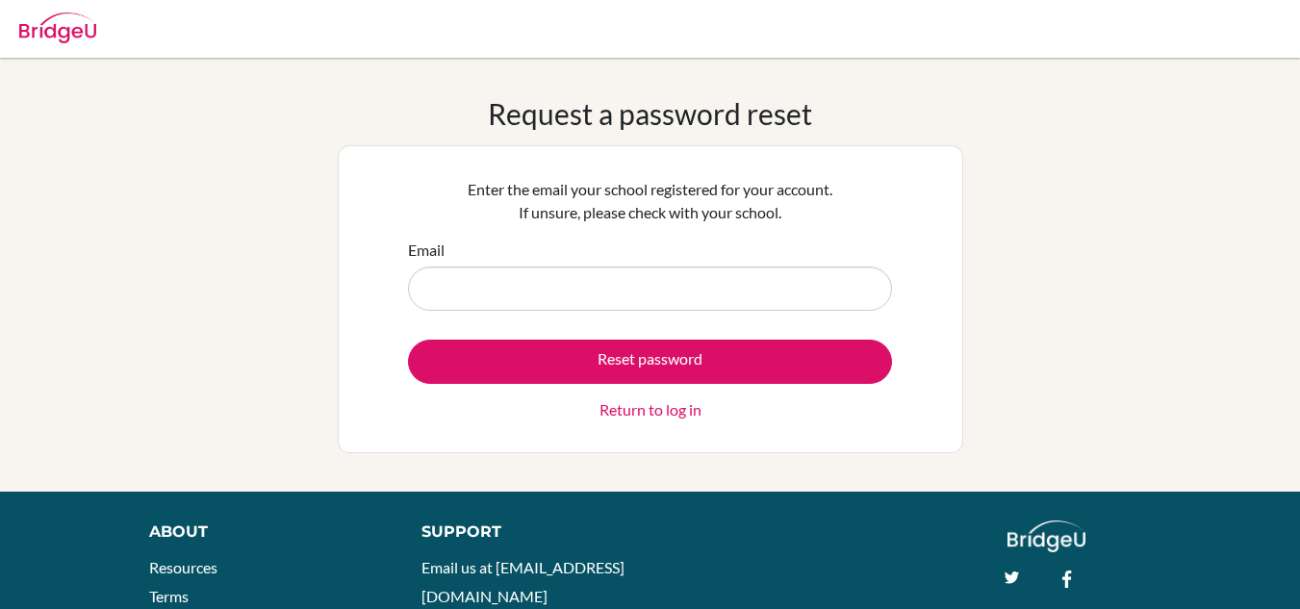 The image size is (1300, 609). Describe the element at coordinates (526, 532) in the screenshot. I see `div: Support` at that location.